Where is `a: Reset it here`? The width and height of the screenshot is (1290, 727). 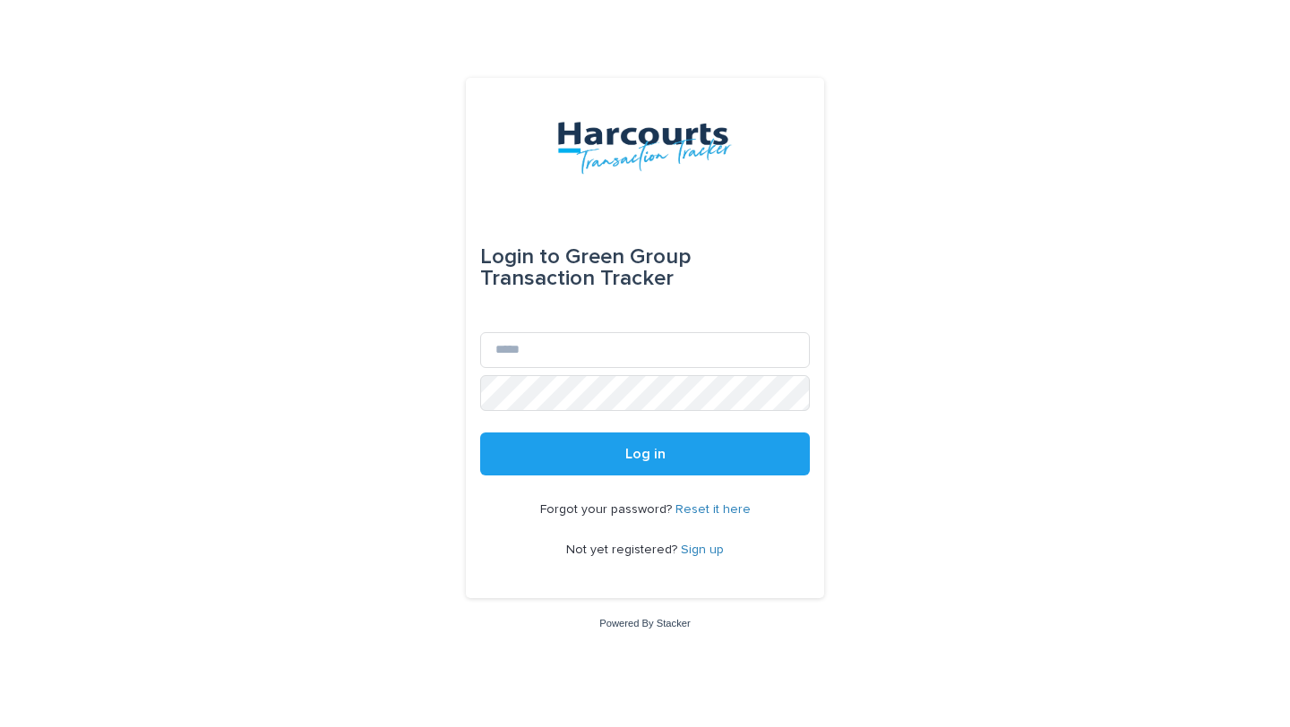 a: Reset it here is located at coordinates (713, 510).